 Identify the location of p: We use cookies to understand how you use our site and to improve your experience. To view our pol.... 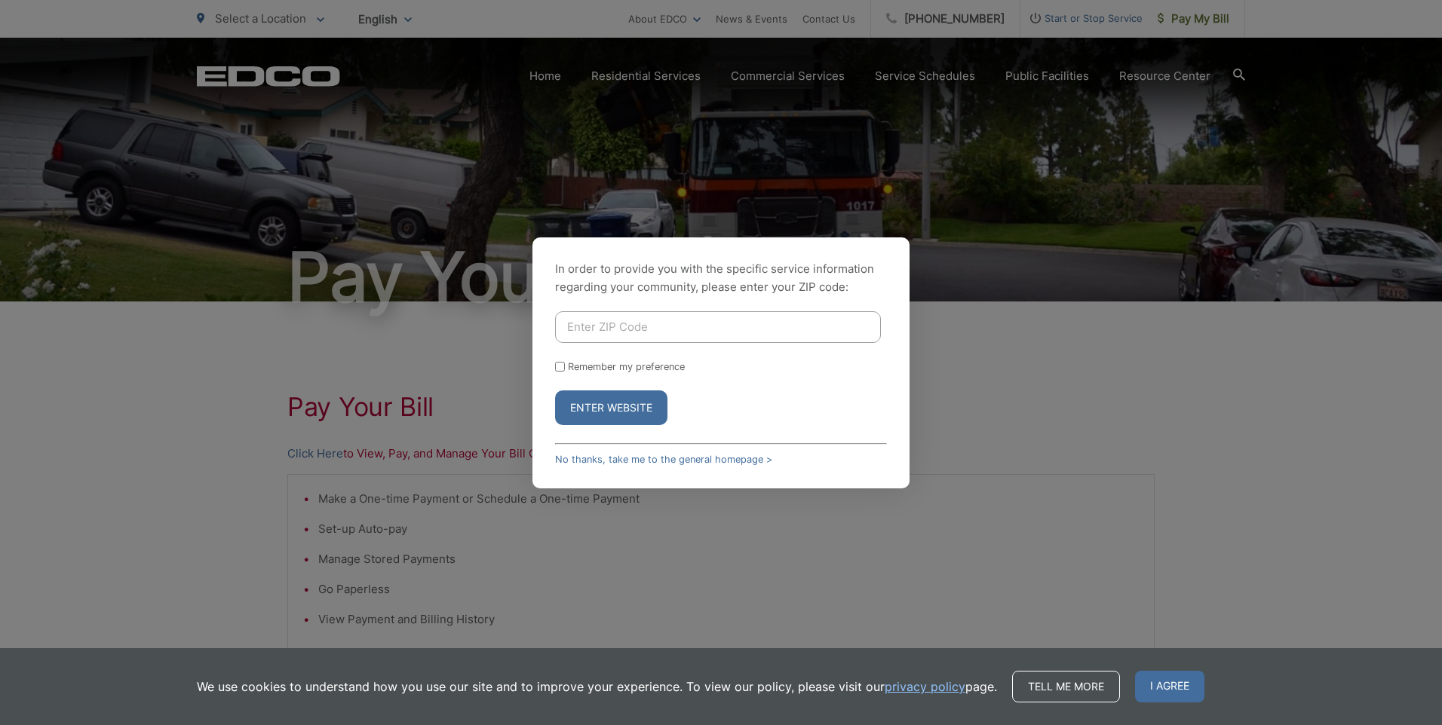
(596, 687).